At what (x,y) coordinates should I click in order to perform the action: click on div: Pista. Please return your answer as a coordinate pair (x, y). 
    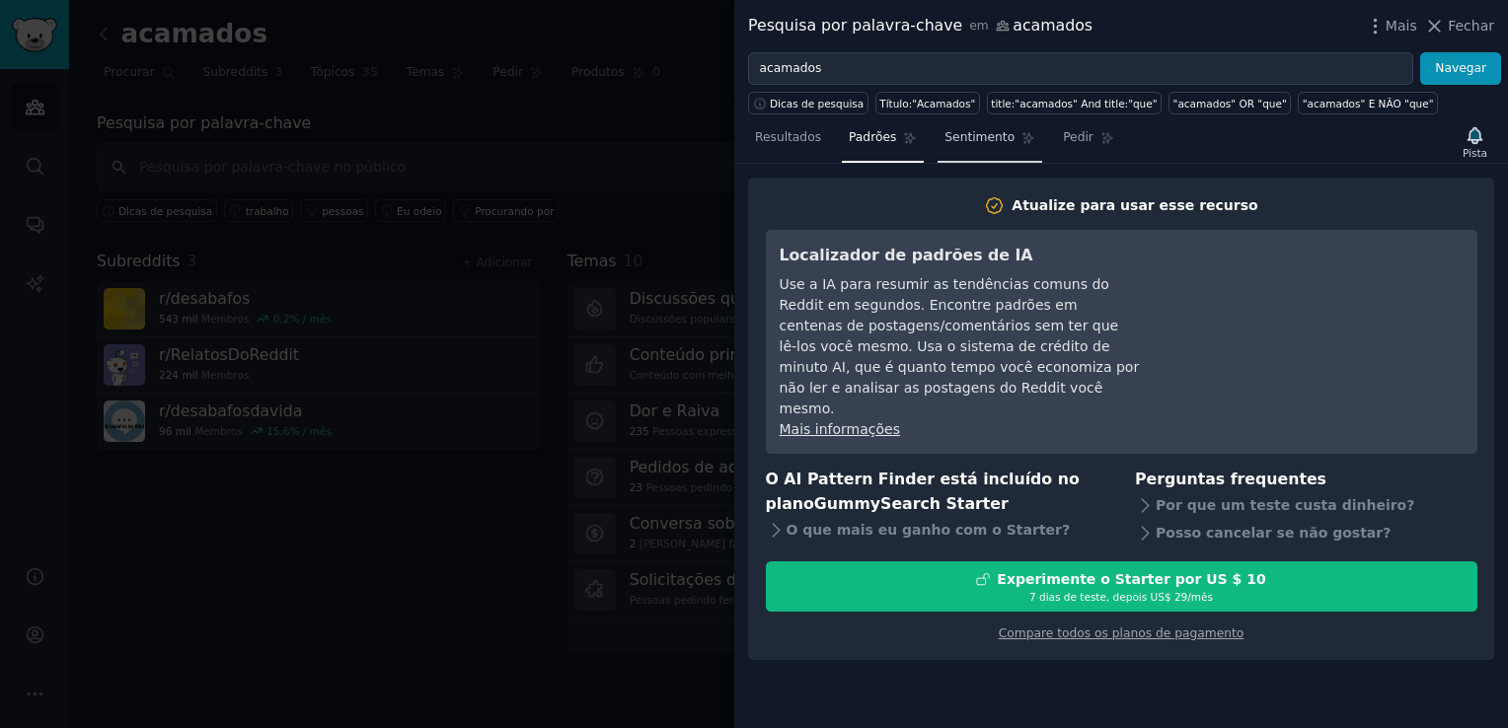
    Looking at the image, I should click on (1475, 153).